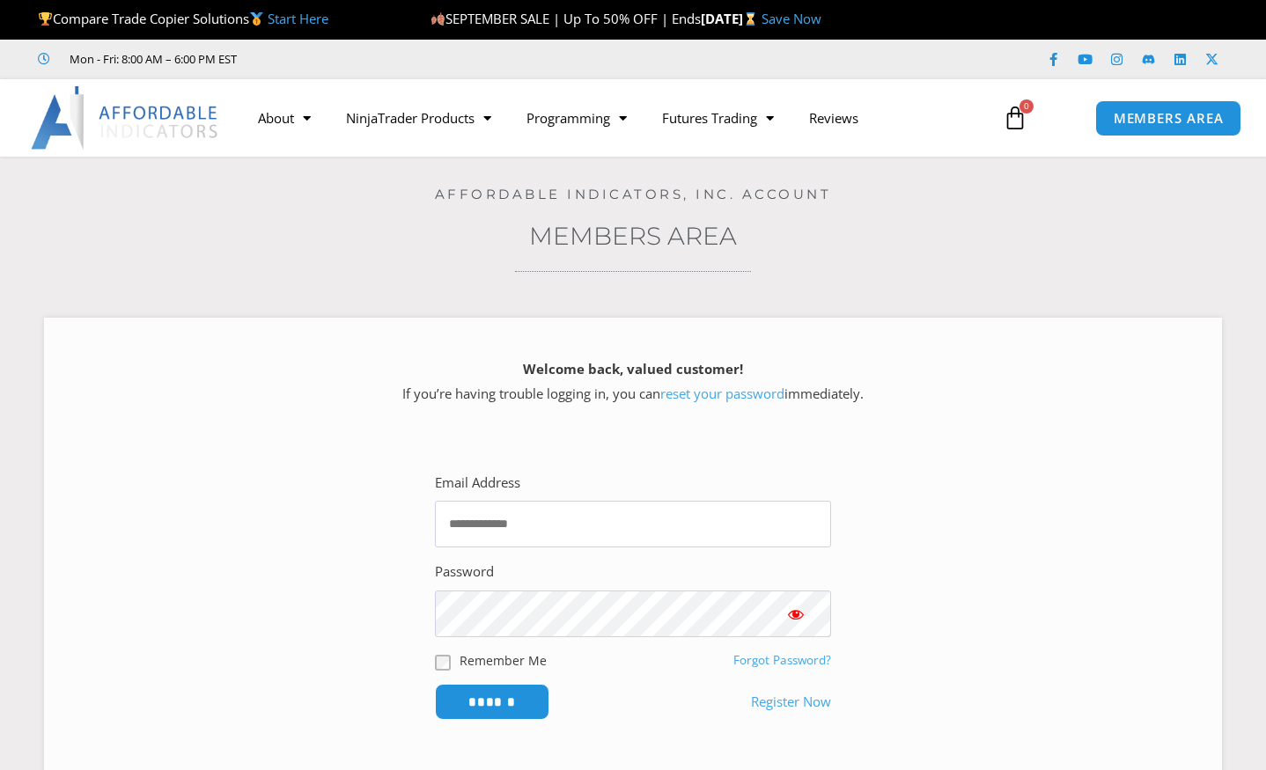  What do you see at coordinates (298, 18) in the screenshot?
I see `a: Start Here` at bounding box center [298, 18].